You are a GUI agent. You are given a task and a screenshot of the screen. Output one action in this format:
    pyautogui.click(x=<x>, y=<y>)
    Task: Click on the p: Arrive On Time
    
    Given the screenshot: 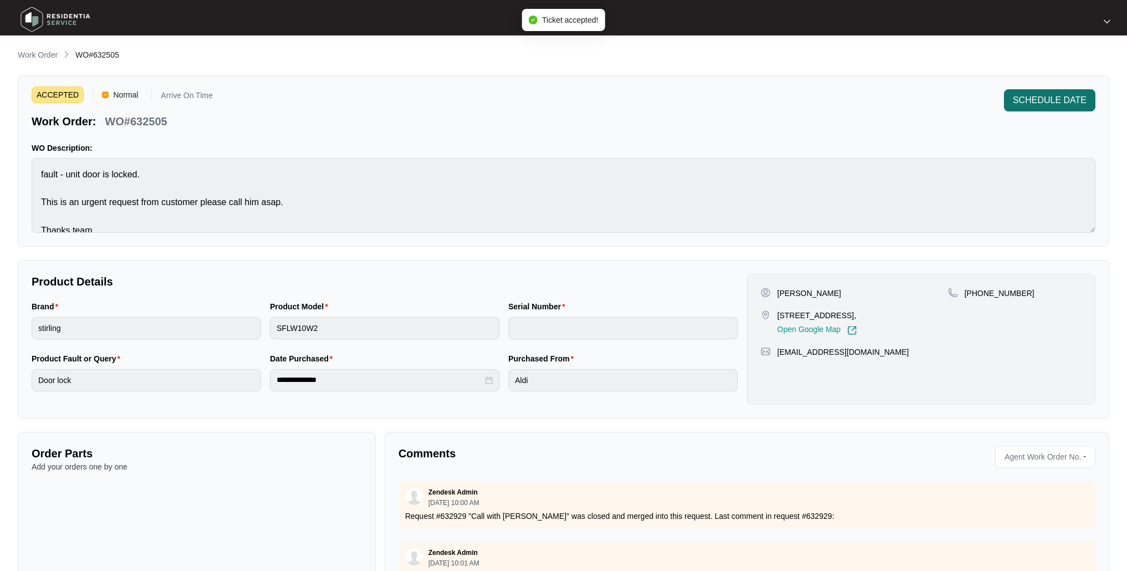 What is the action you would take?
    pyautogui.click(x=186, y=97)
    